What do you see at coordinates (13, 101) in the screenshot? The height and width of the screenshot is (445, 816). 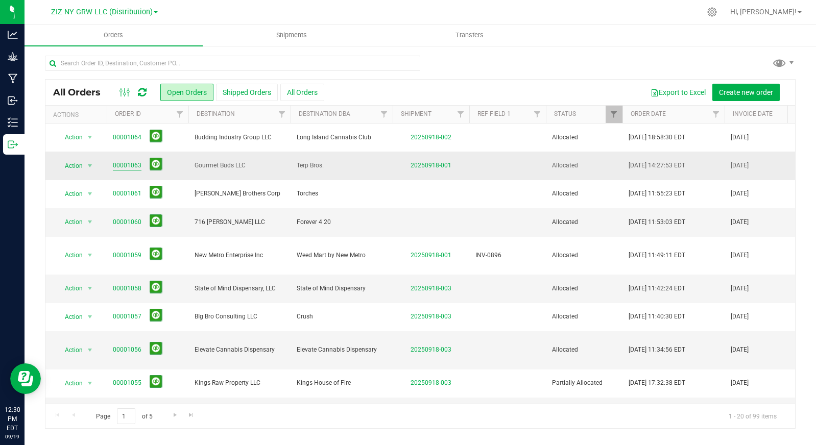 I see `inline-svg: Inbound` at bounding box center [13, 101].